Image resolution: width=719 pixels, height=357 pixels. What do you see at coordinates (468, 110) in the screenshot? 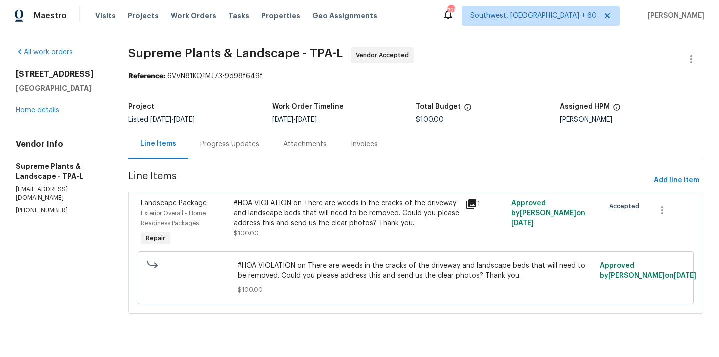
I see `span: The total cost of line items that have been proposed by Opendoor. This sum includes line items th...` at bounding box center [468, 110].